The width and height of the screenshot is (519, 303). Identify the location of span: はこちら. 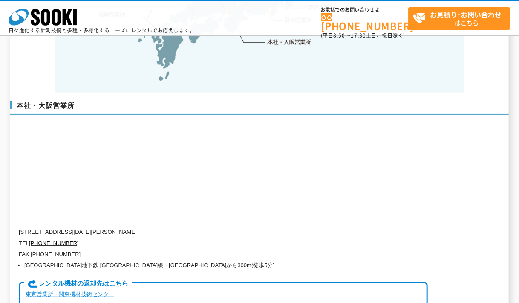
(462, 18).